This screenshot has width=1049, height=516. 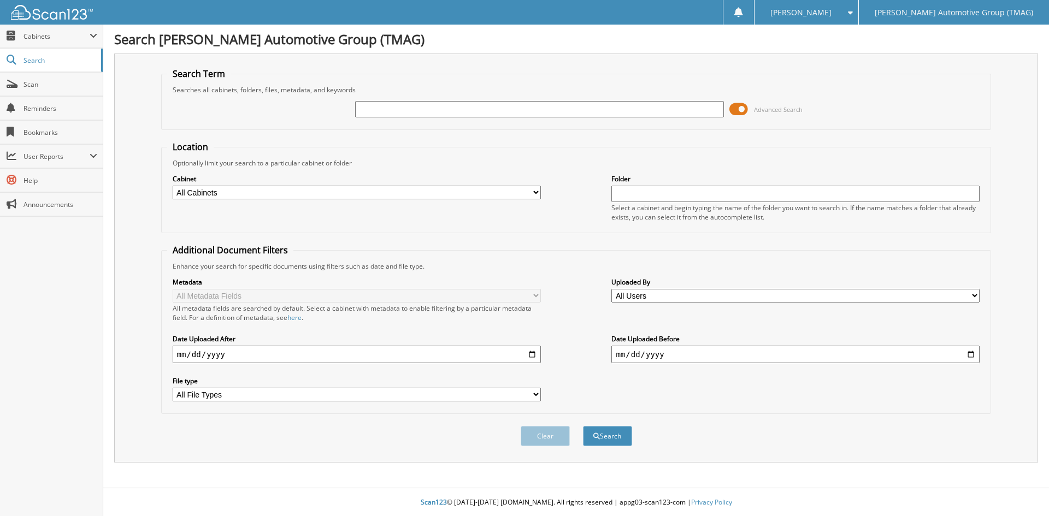 I want to click on legend: Location, so click(x=190, y=147).